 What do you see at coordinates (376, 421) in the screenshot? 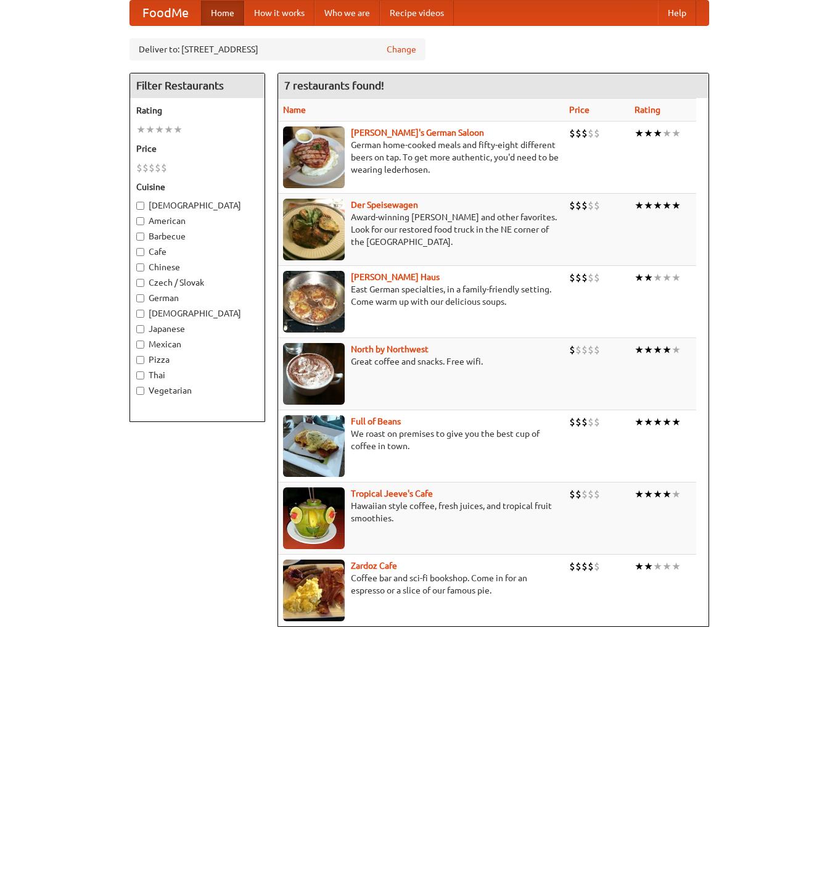
I see `a: Full of Beans` at bounding box center [376, 421].